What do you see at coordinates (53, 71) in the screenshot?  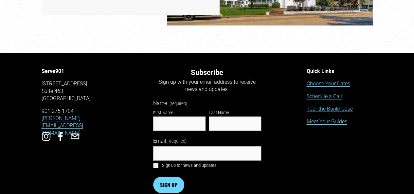 I see `strong: Serve901` at bounding box center [53, 71].